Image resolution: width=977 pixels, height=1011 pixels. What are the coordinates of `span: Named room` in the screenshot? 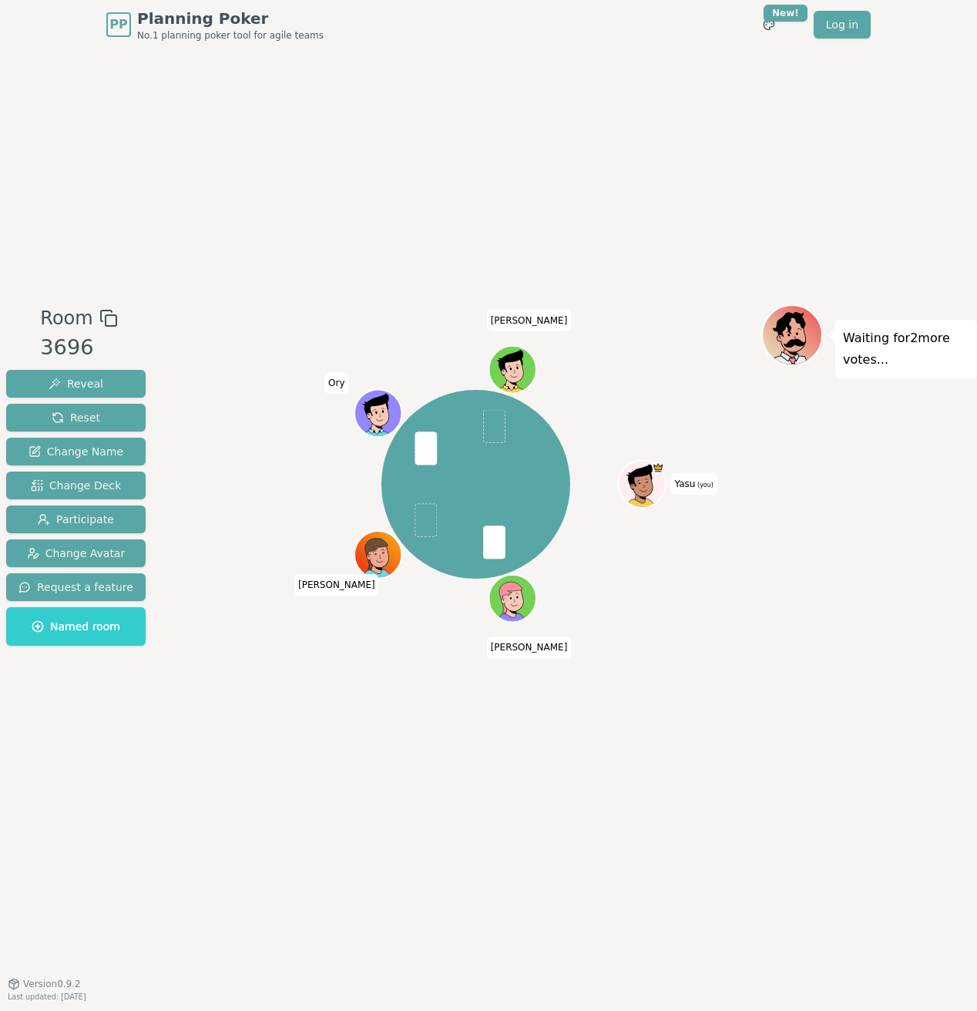 It's located at (76, 626).